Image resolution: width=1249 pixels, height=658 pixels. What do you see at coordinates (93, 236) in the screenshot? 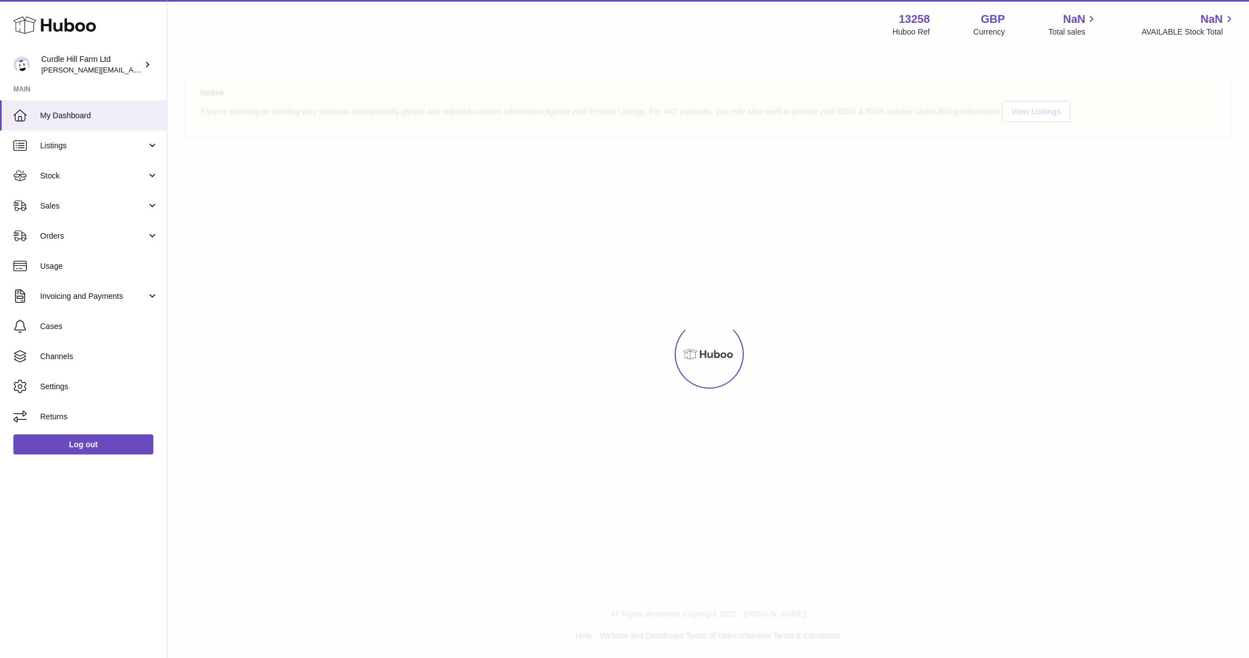
I see `span: Orders` at bounding box center [93, 236].